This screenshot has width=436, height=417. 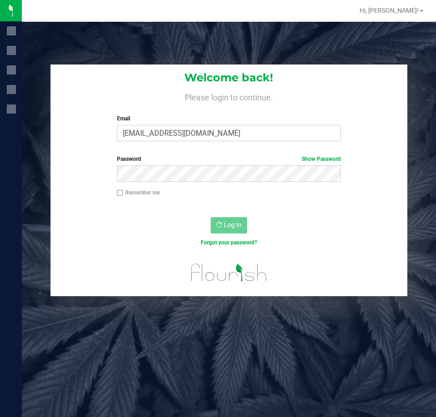 I want to click on a: Forgot your password?, so click(x=229, y=243).